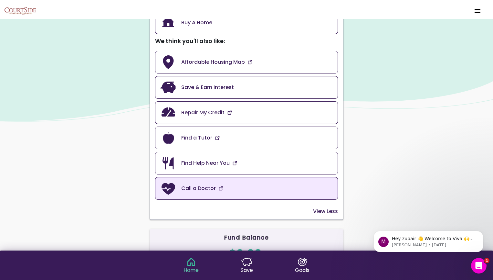 This screenshot has height=280, width=493. Describe the element at coordinates (245, 253) in the screenshot. I see `ion-text: $0.00` at that location.